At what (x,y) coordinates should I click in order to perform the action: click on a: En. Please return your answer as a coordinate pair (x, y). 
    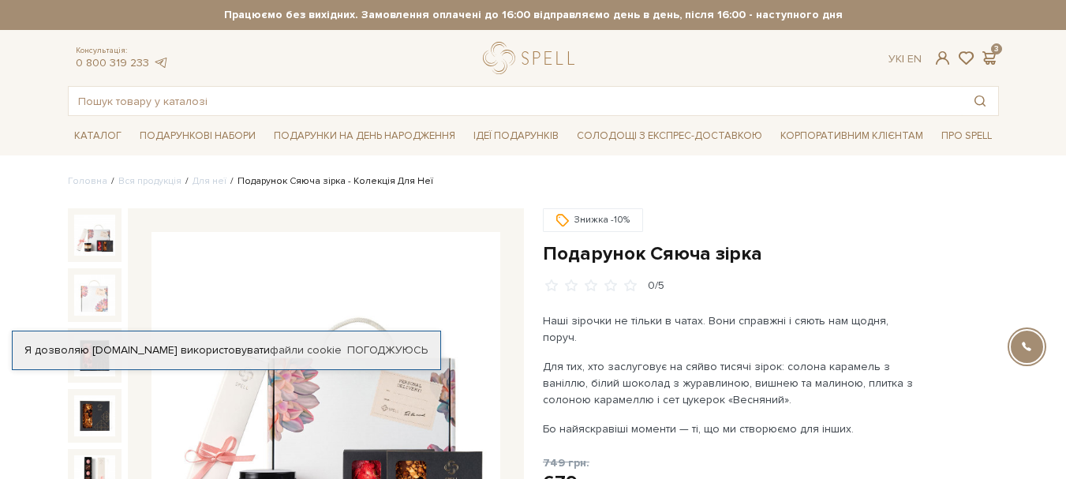
    Looking at the image, I should click on (914, 58).